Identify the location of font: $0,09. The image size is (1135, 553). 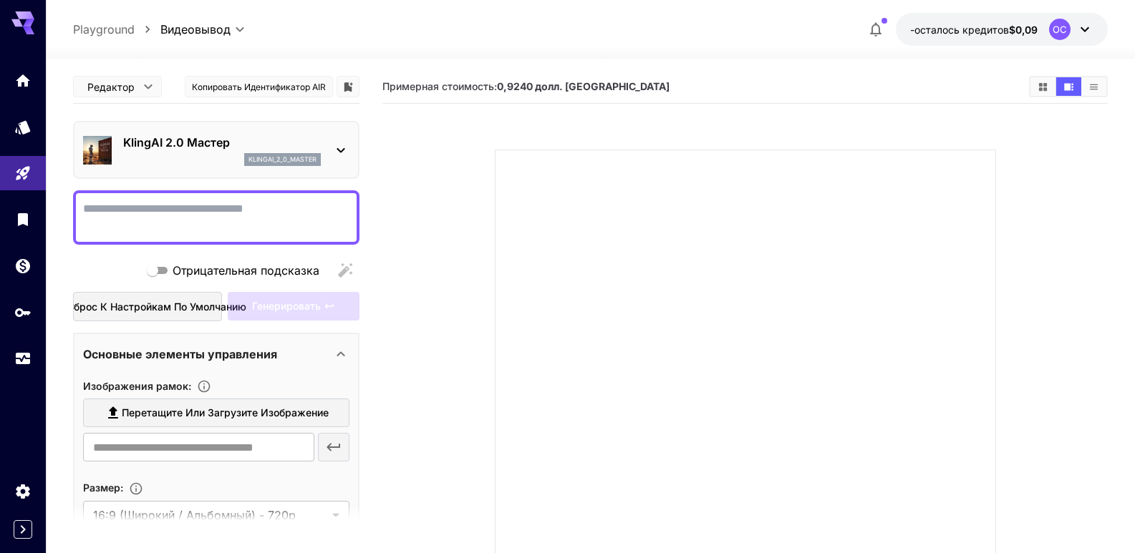
(1023, 29).